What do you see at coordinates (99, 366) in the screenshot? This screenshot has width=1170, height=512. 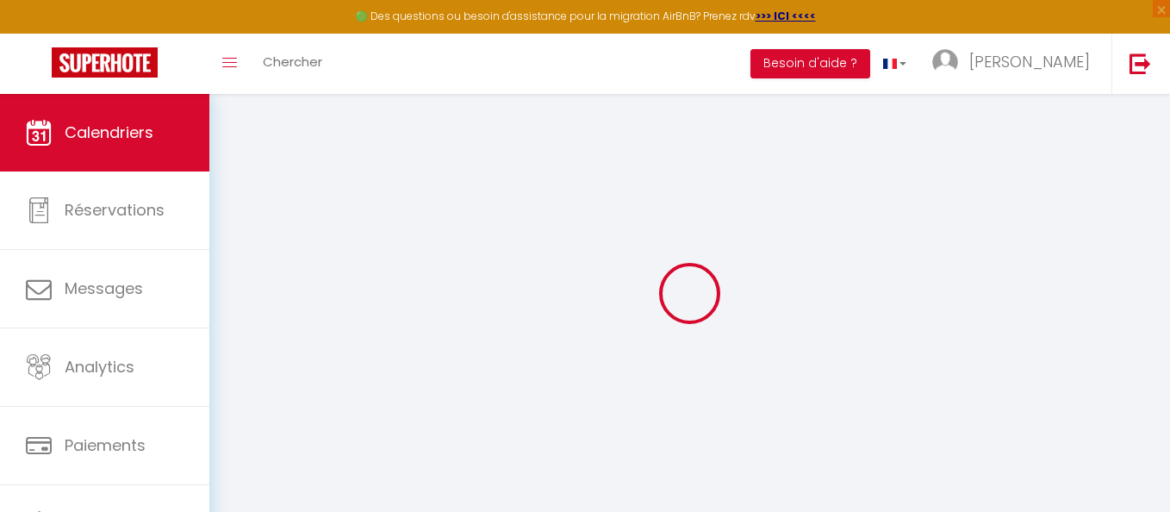 I see `span: Analytics` at bounding box center [99, 366].